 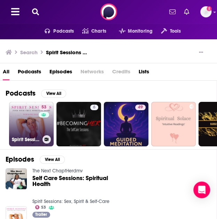 I want to click on a: PodcastsView All, so click(x=36, y=93).